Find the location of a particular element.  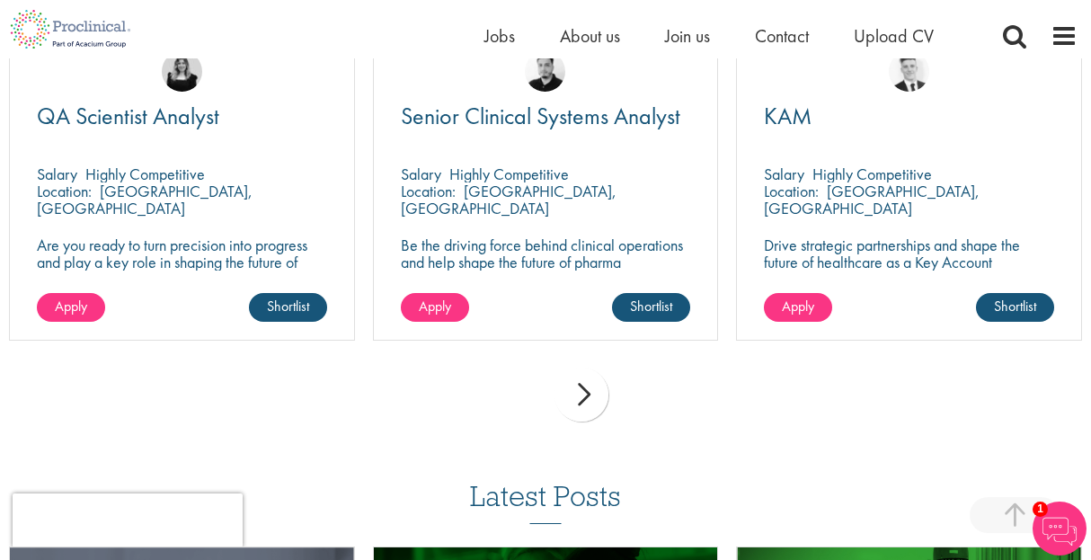

div: next is located at coordinates (581, 394).